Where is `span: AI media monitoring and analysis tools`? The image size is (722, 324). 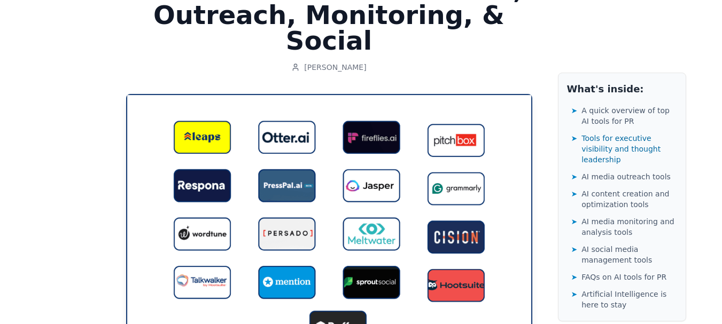
span: AI media monitoring and analysis tools is located at coordinates (629, 227).